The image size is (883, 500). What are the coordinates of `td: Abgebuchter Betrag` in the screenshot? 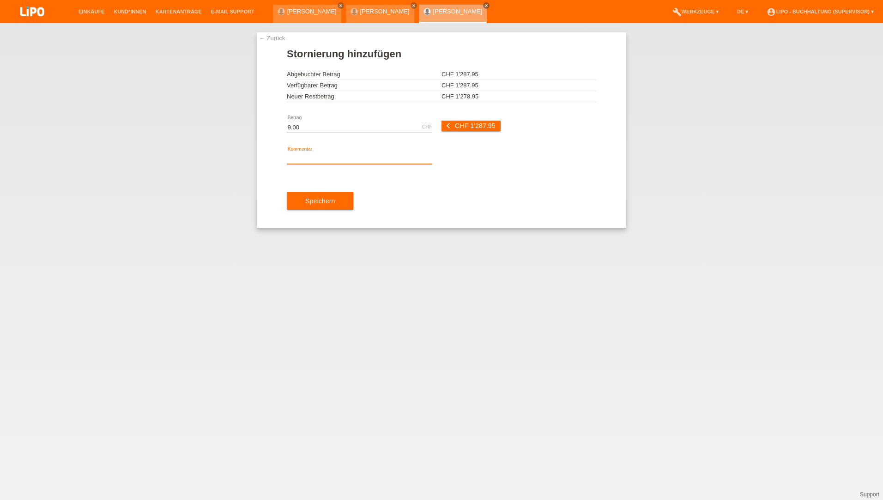 It's located at (364, 74).